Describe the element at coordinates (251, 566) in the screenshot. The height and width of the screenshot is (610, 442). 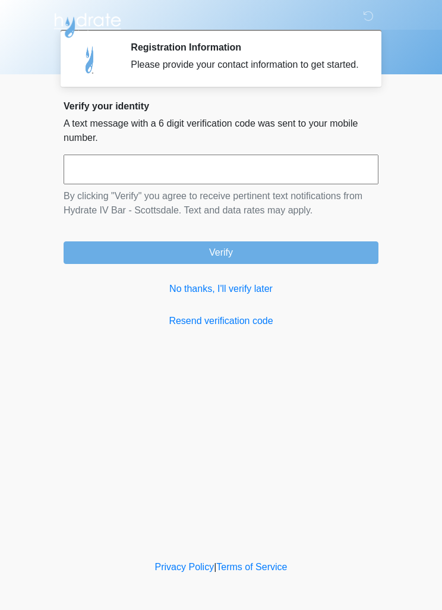
I see `a: Terms of Service` at that location.